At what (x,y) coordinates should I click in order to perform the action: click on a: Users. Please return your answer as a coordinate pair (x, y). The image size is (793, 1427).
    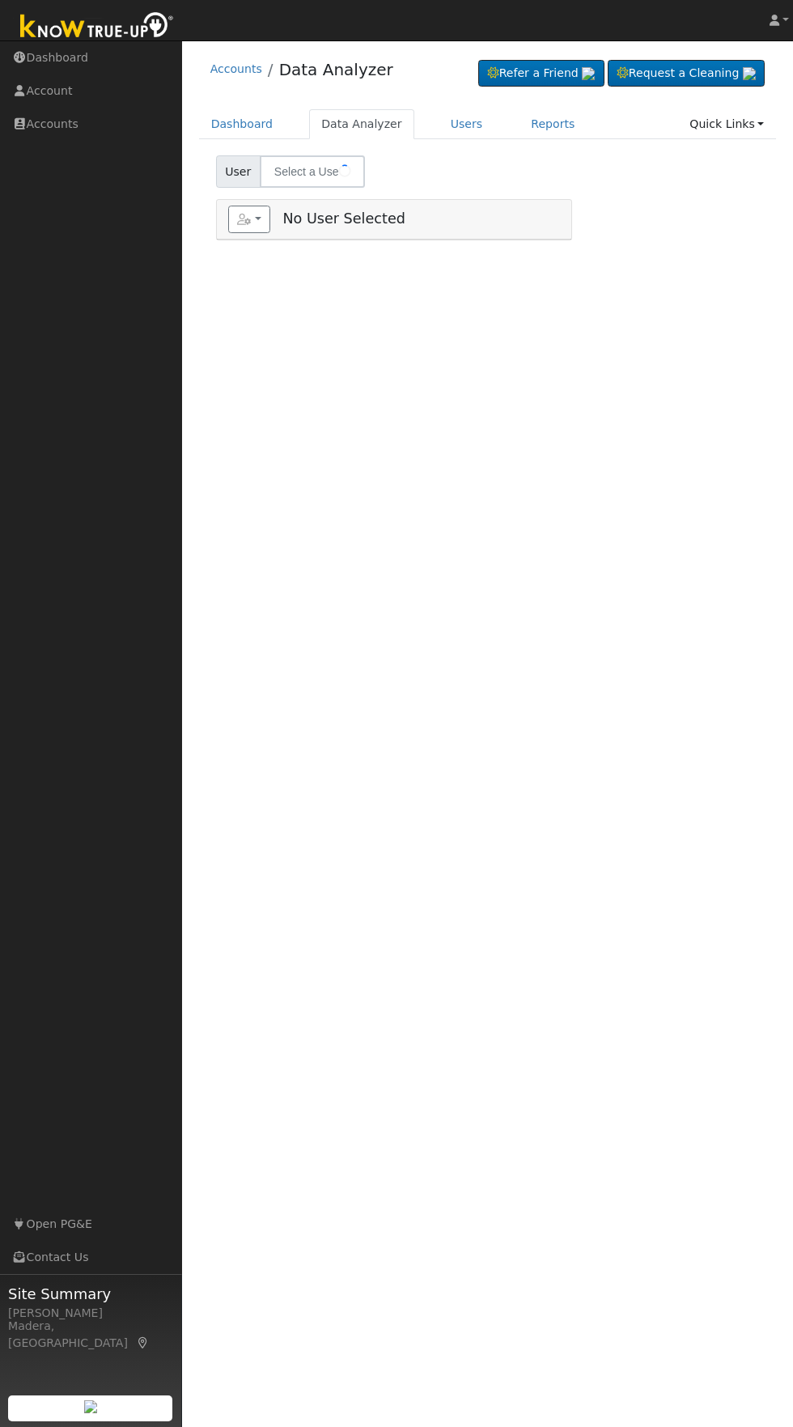
    Looking at the image, I should click on (467, 124).